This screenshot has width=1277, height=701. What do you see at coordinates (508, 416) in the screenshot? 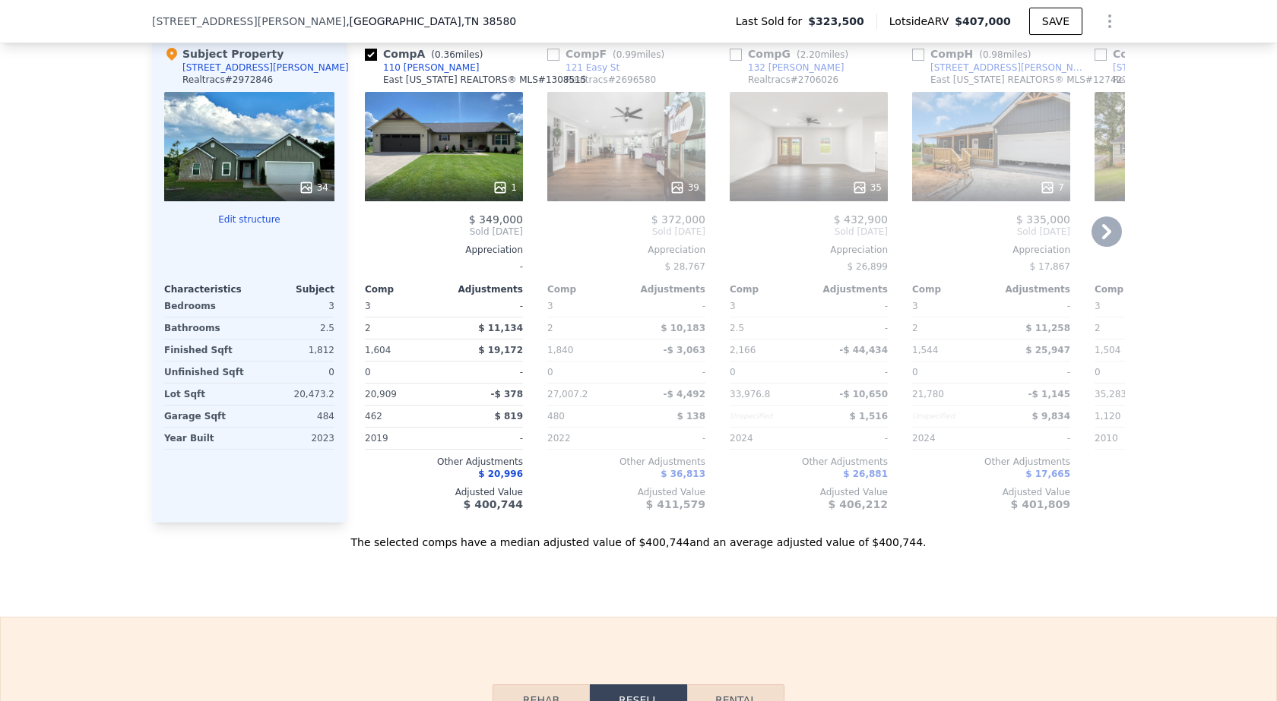
I see `span: $ 819` at bounding box center [508, 416].